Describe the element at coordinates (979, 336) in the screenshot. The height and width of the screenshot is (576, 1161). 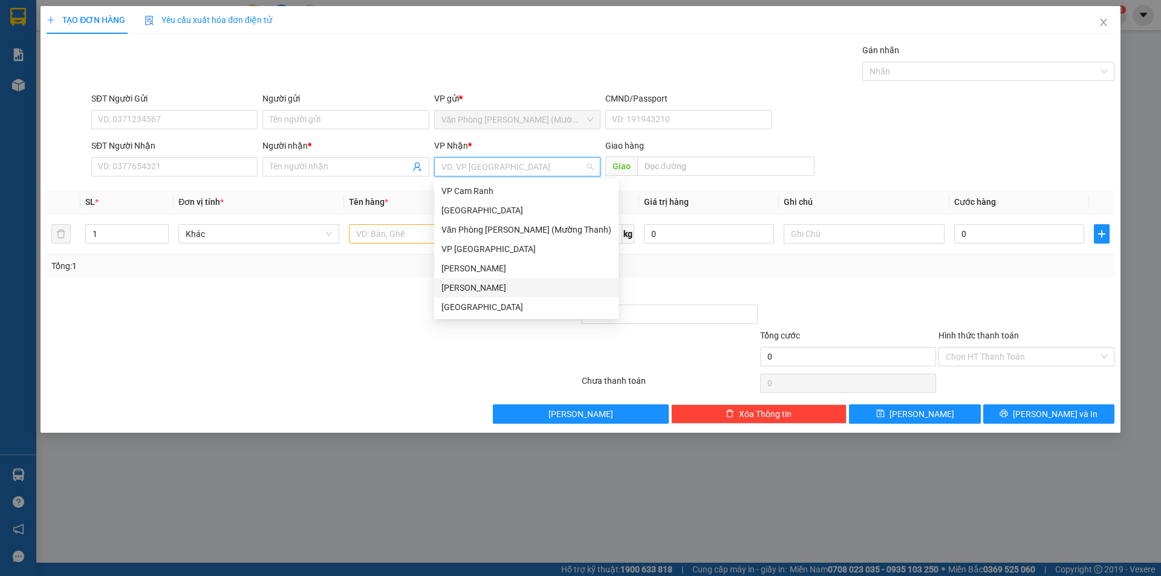
I see `label: Hình thức thanh toán` at that location.